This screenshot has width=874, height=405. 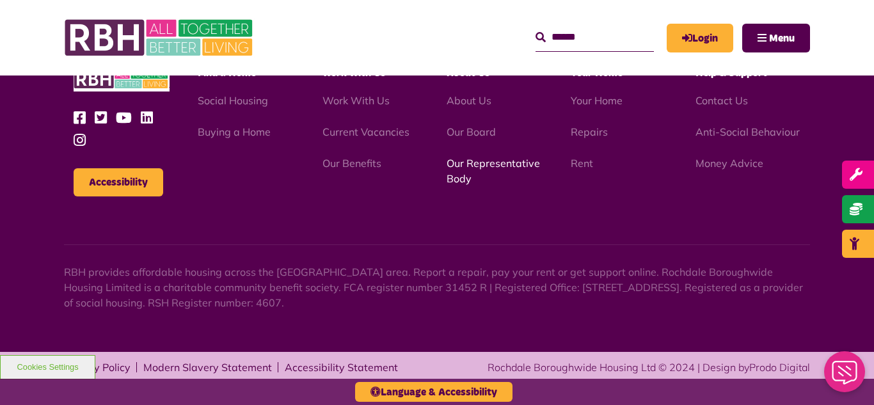 I want to click on a: Social Housing - open in a new tab, so click(x=233, y=100).